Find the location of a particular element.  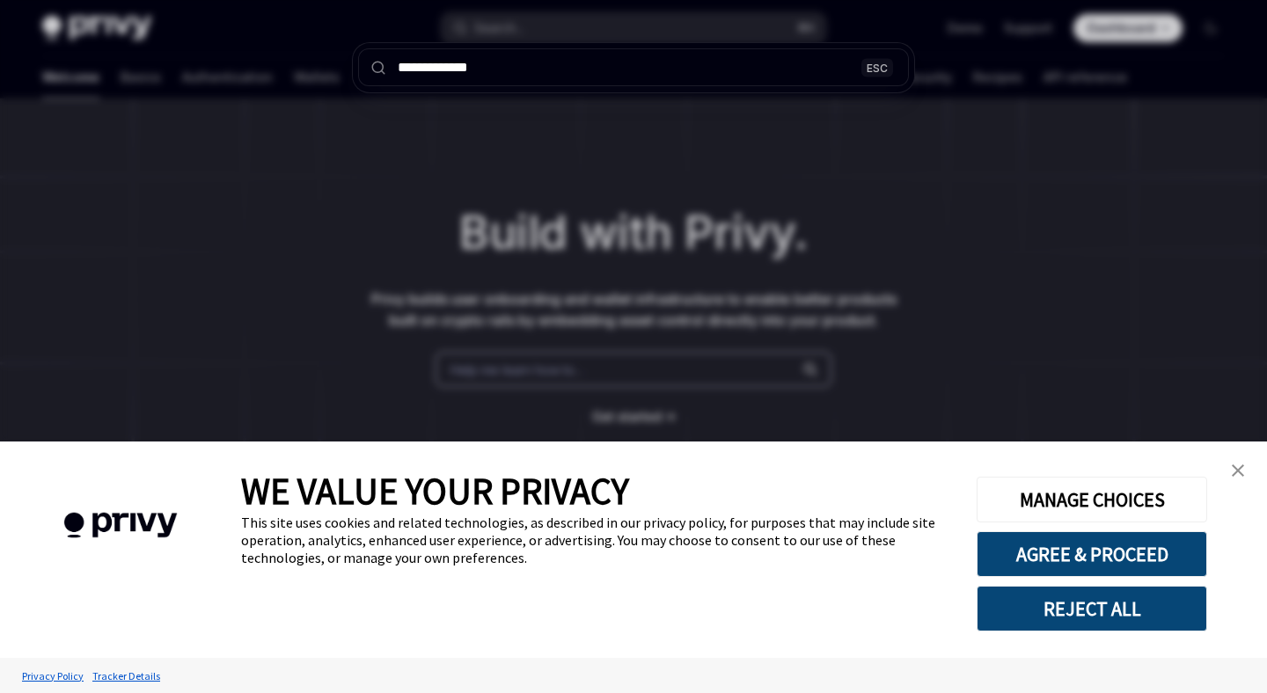

div: ESC is located at coordinates (877, 67).